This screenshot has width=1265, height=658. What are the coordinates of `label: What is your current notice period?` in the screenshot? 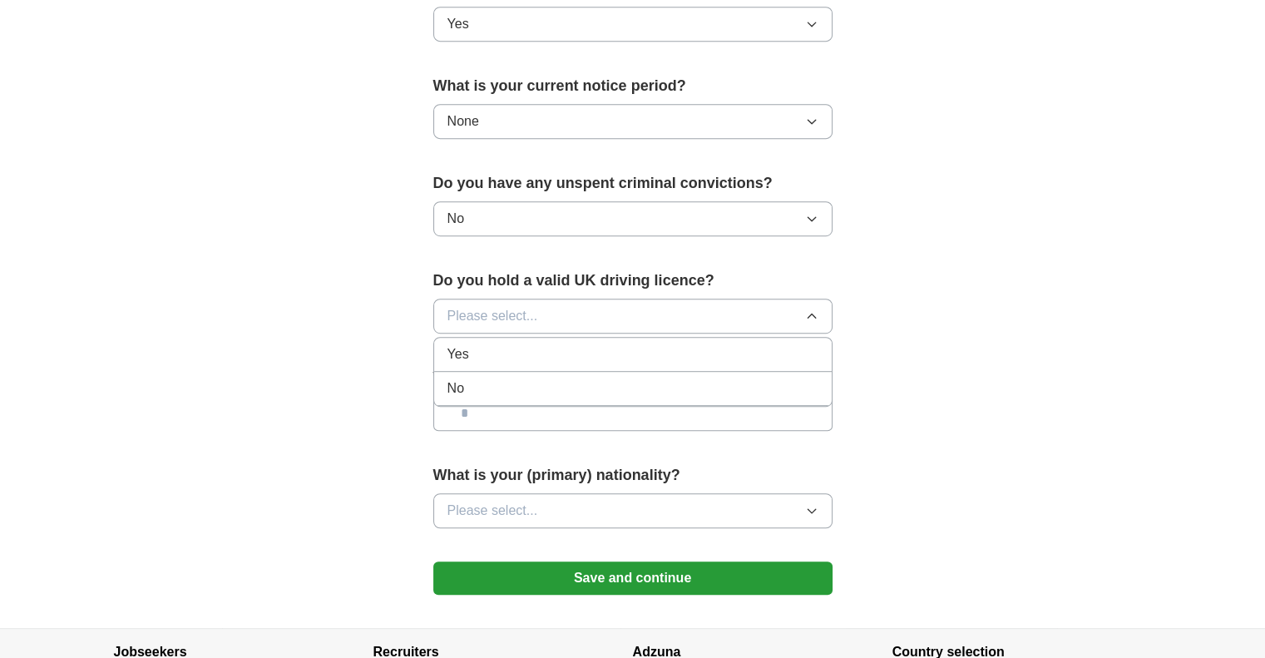 It's located at (633, 86).